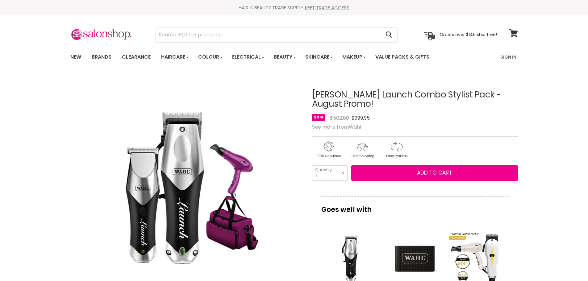  What do you see at coordinates (318, 117) in the screenshot?
I see `span: Sale` at bounding box center [318, 117].